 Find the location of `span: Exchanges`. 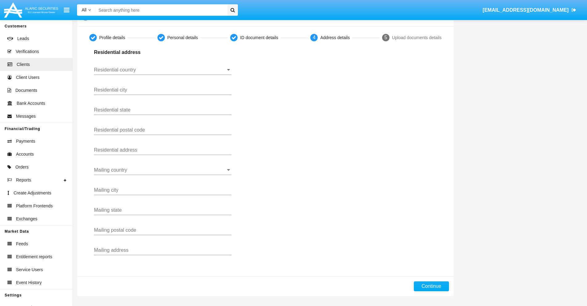

span: Exchanges is located at coordinates (26, 219).